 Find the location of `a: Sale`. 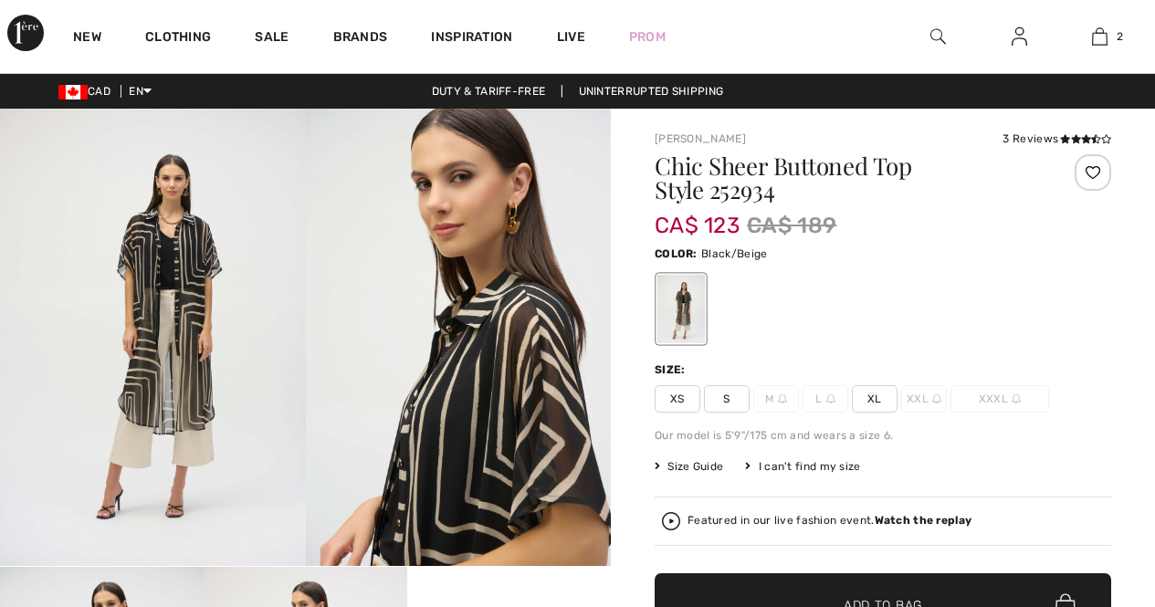

a: Sale is located at coordinates (271, 38).